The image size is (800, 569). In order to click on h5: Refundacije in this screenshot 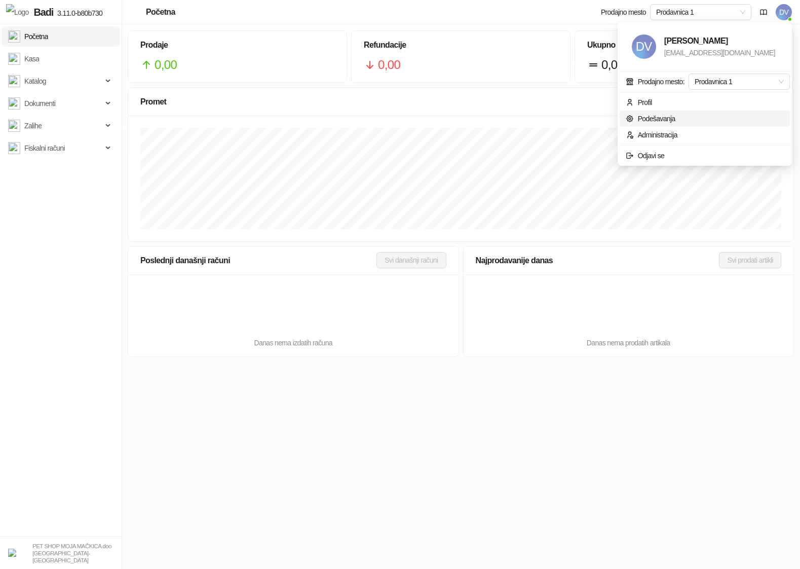, I will do `click(461, 45)`.